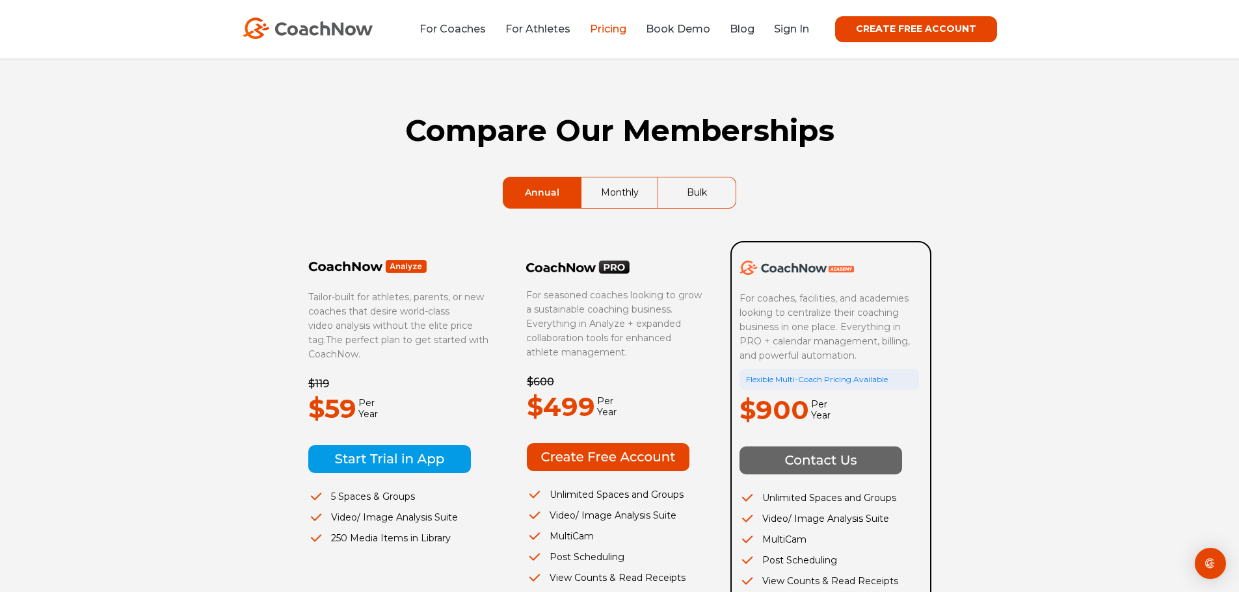  I want to click on img: Create Free Account, so click(608, 457).